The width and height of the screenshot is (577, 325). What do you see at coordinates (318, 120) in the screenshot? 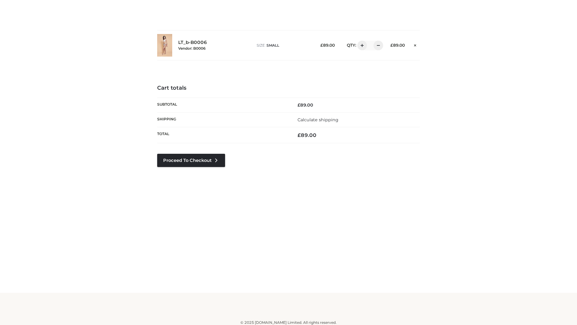
I see `a: Calculate shipping` at bounding box center [318, 120].